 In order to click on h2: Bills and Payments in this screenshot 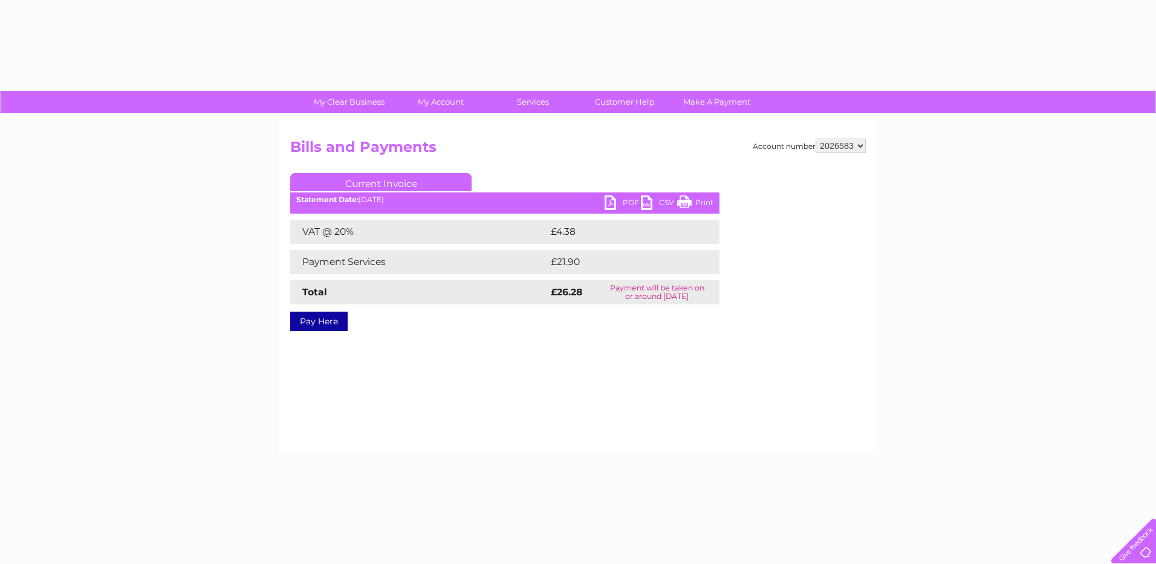, I will do `click(578, 150)`.